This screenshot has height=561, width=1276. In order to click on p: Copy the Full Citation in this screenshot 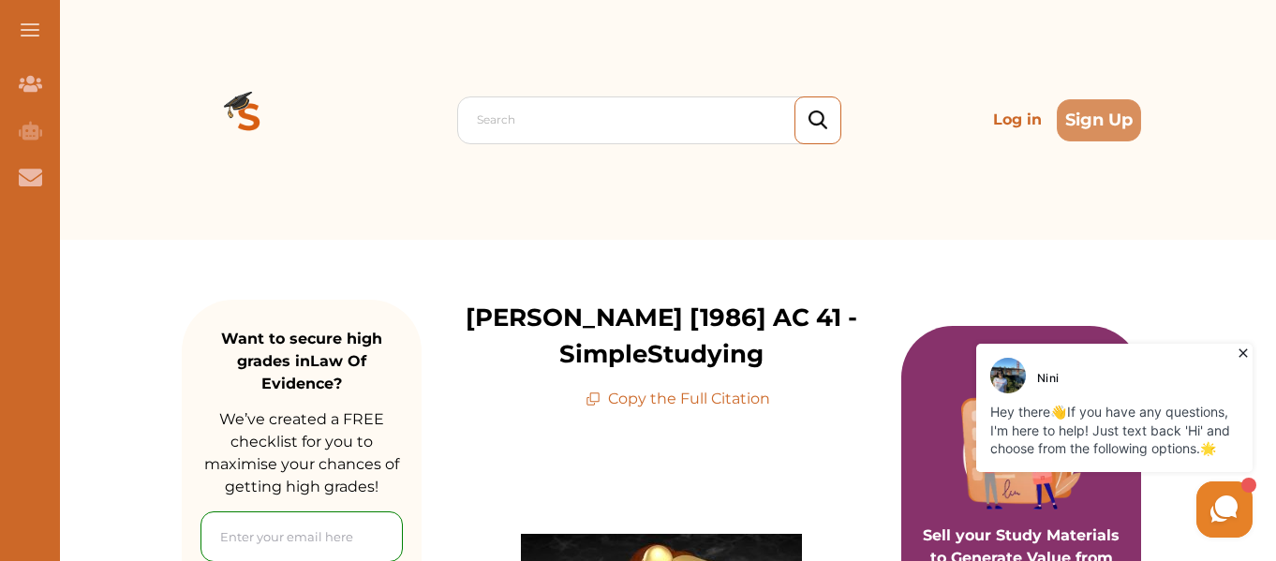, I will do `click(677, 399)`.